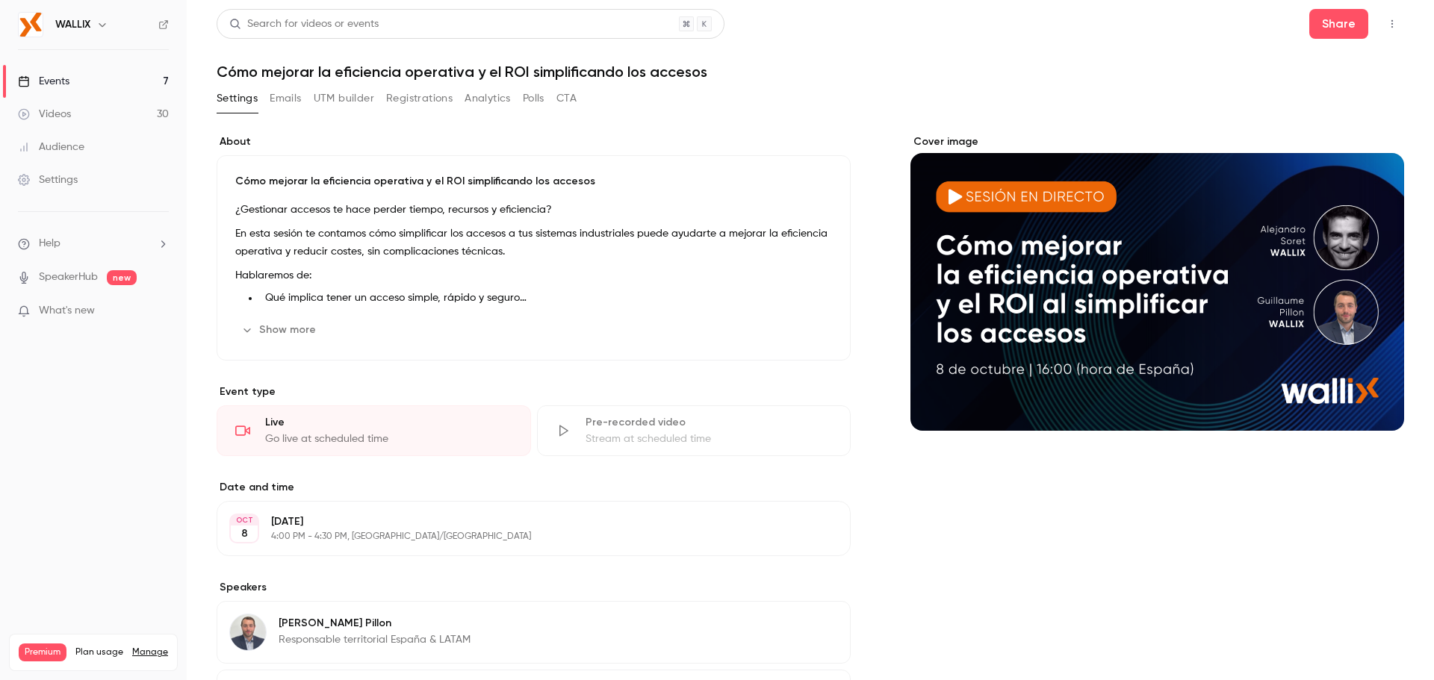 The image size is (1434, 680). I want to click on h1: Cómo mejorar la eficiencia operativa y el ROI simplificando los accesos, so click(810, 72).